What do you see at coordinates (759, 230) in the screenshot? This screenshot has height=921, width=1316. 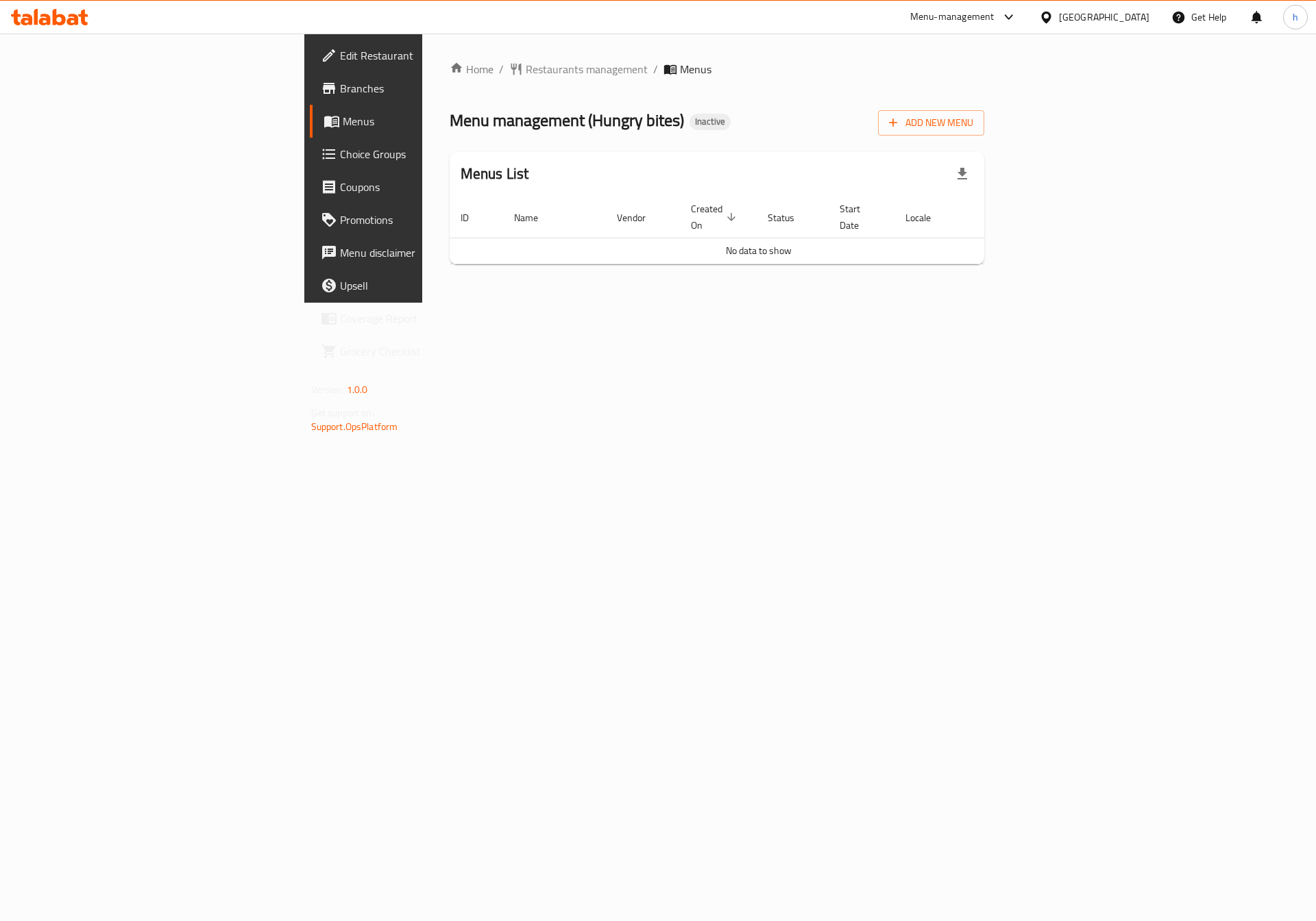 I see `table: enhanced table` at bounding box center [759, 230].